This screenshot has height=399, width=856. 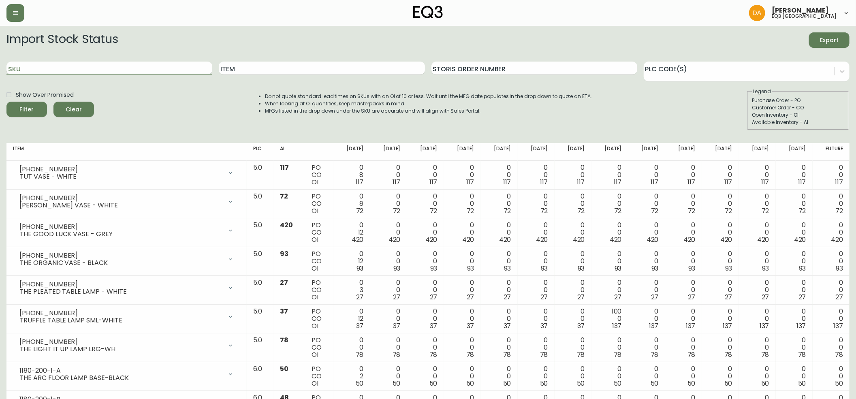 What do you see at coordinates (121, 263) in the screenshot?
I see `div: THE ORGANIC VASE - BLACK` at bounding box center [121, 263].